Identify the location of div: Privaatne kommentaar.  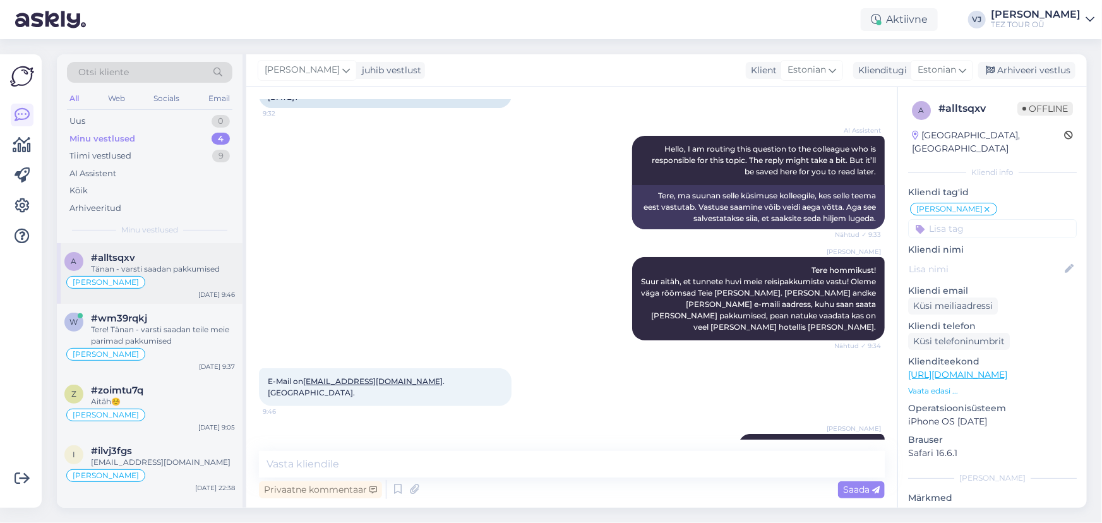
(320, 489).